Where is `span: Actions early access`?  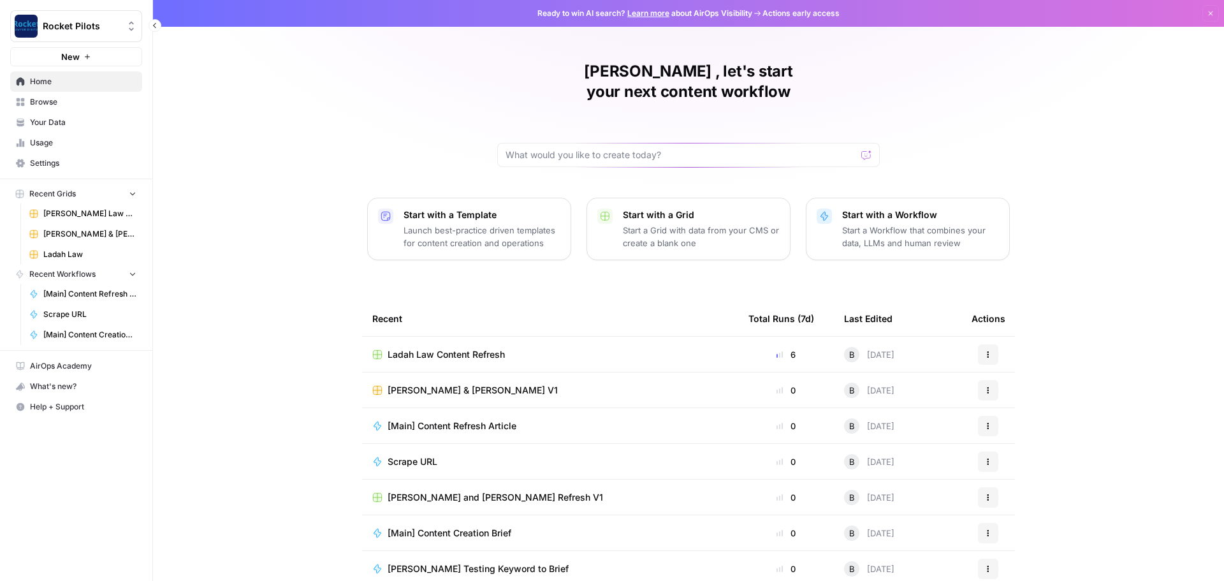
span: Actions early access is located at coordinates (801, 13).